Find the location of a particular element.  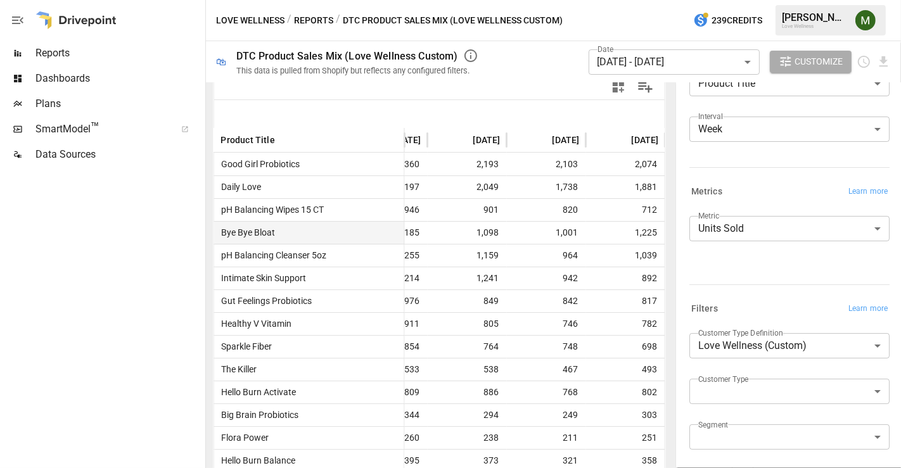

label: Date is located at coordinates (605, 49).